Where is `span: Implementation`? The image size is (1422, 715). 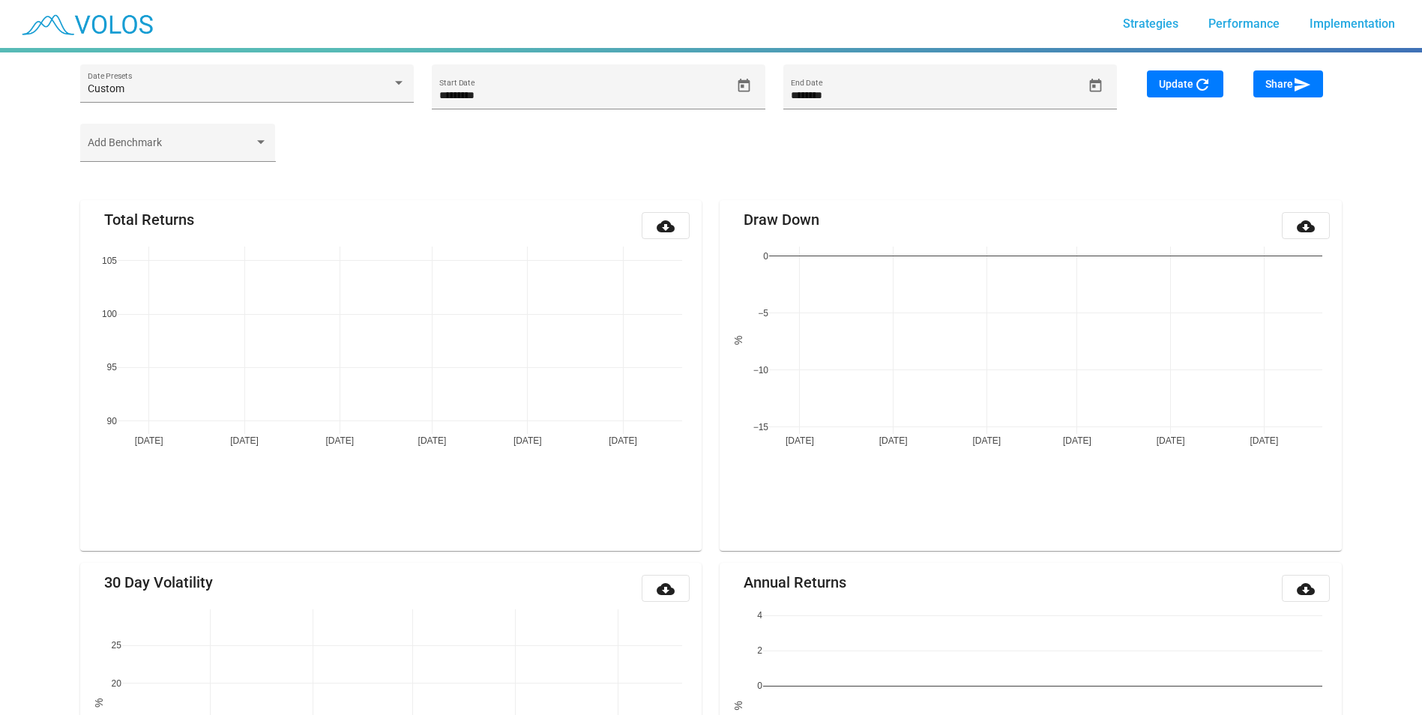 span: Implementation is located at coordinates (1352, 23).